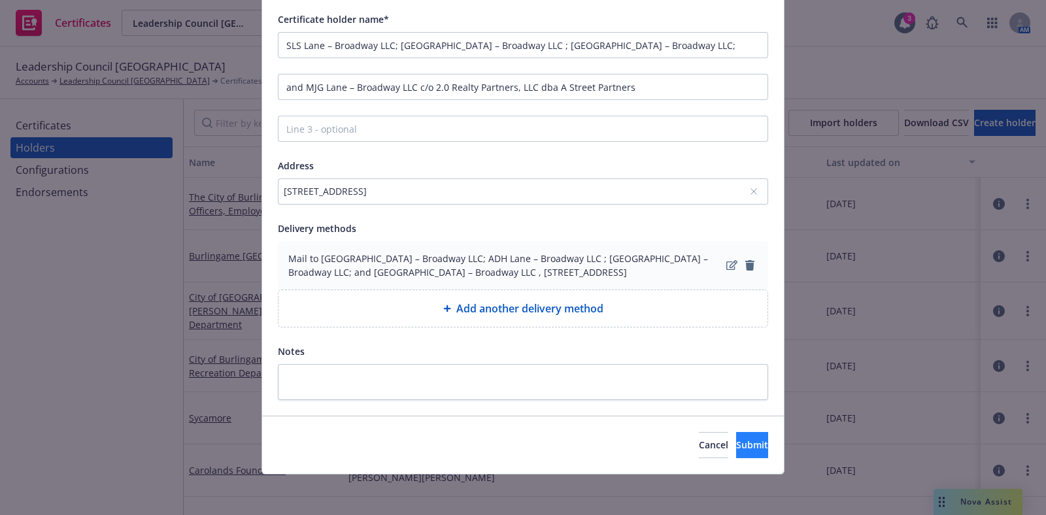  What do you see at coordinates (750, 265) in the screenshot?
I see `span: remove` at bounding box center [750, 265].